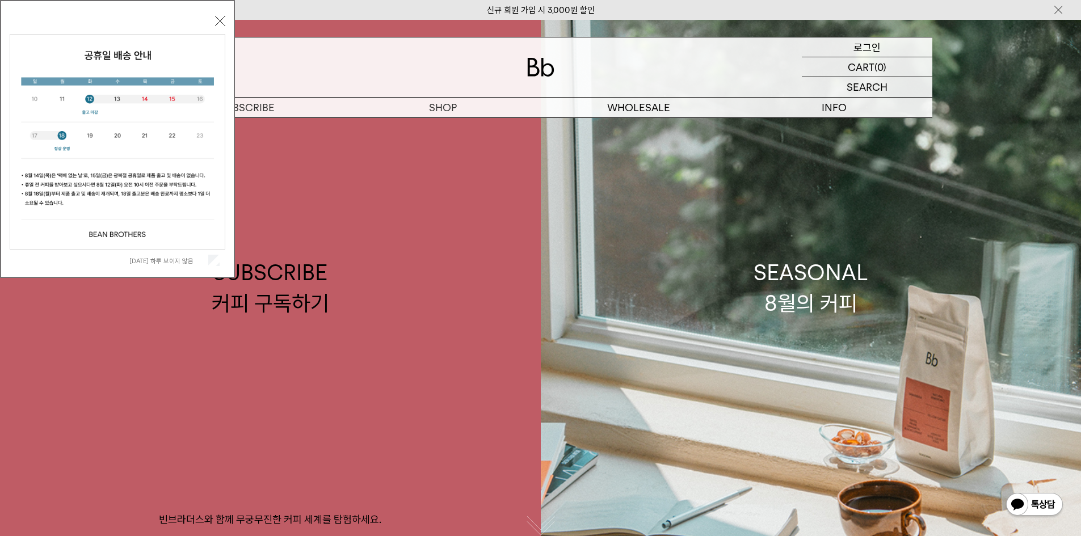 The width and height of the screenshot is (1081, 536). Describe the element at coordinates (834, 107) in the screenshot. I see `p: INFO` at that location.